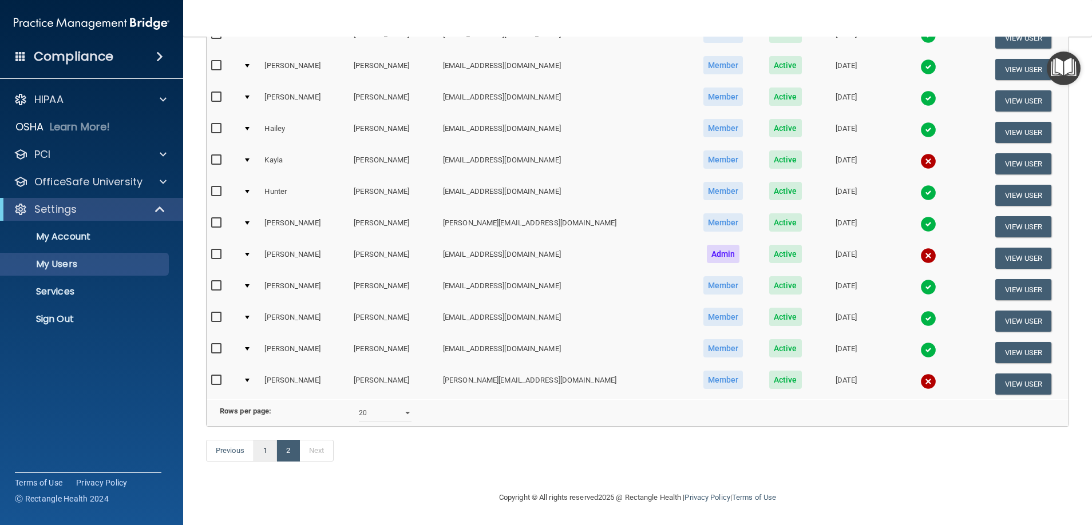 The height and width of the screenshot is (525, 1092). What do you see at coordinates (288, 451) in the screenshot?
I see `a: 2` at bounding box center [288, 451].